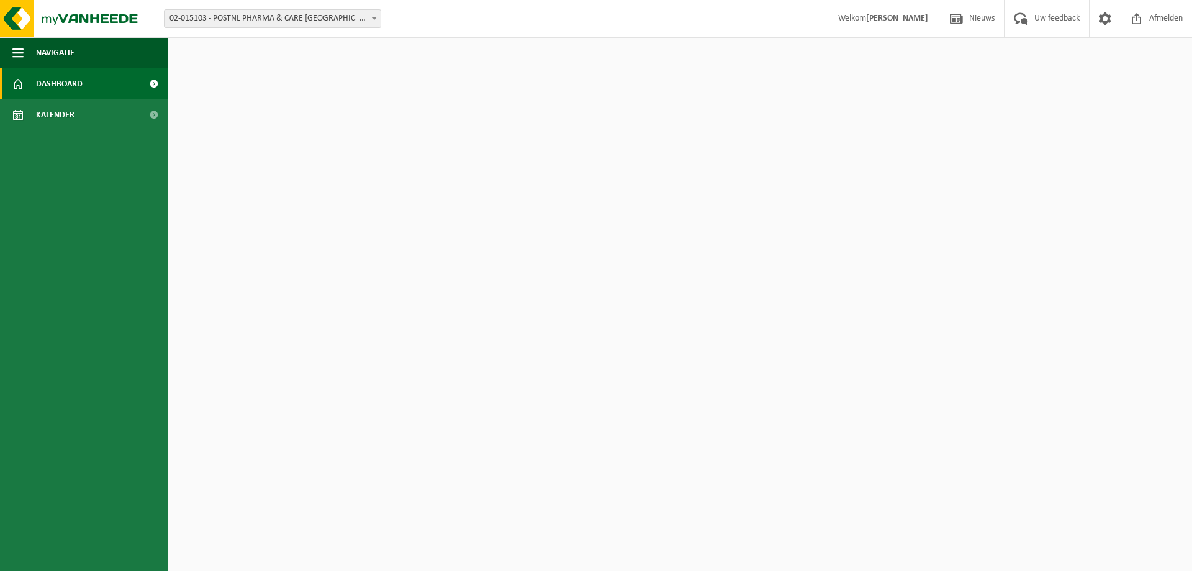 This screenshot has width=1192, height=571. What do you see at coordinates (59, 84) in the screenshot?
I see `span: Dashboard` at bounding box center [59, 84].